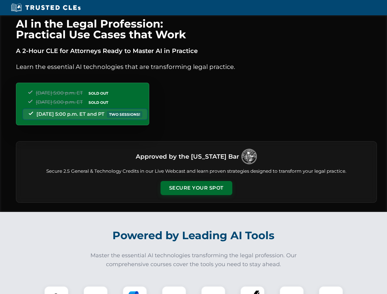 The image size is (387, 294). Describe the element at coordinates (196, 51) in the screenshot. I see `p: A 2-Hour CLE for Attorneys Ready to Master AI in Practice` at that location.